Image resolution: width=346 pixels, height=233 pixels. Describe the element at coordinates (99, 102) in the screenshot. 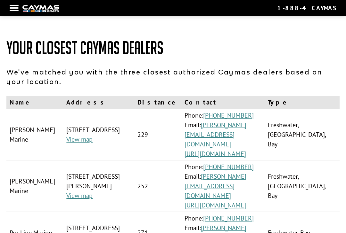

I see `th: Address` at that location.